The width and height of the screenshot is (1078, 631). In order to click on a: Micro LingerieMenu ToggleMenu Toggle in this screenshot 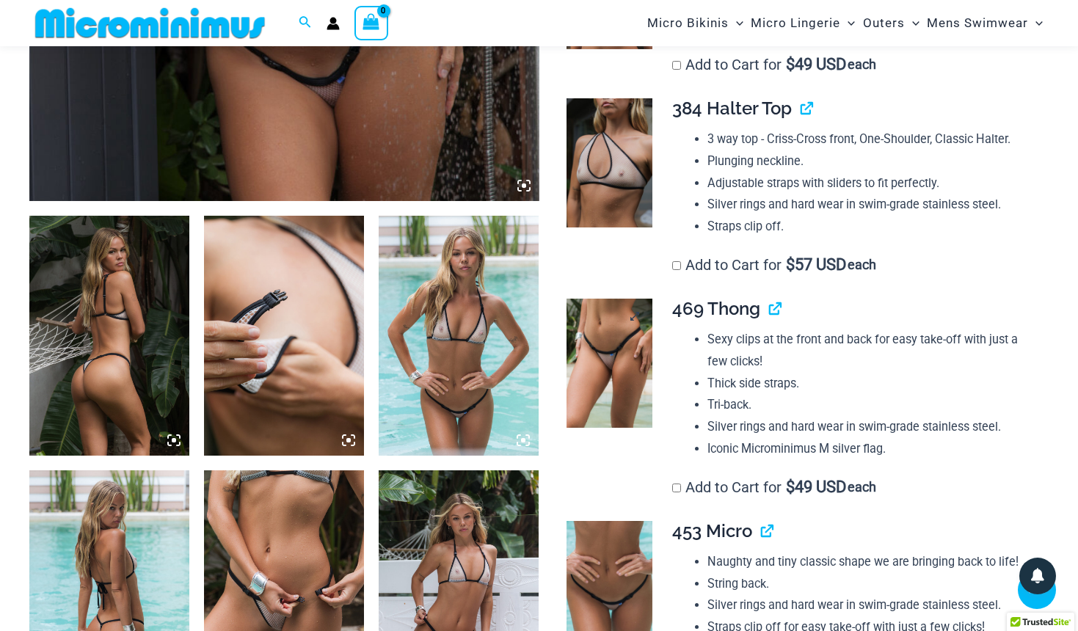, I will do `click(803, 23)`.